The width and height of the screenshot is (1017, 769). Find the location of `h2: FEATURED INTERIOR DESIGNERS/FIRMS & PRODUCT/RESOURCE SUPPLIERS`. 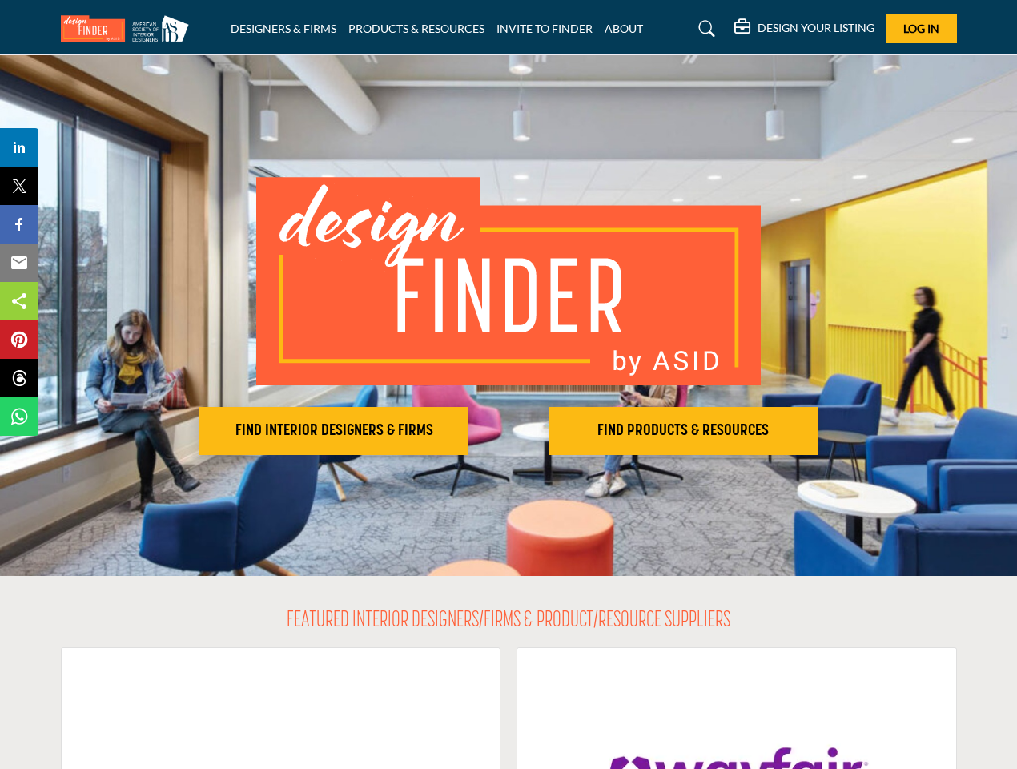

h2: FEATURED INTERIOR DESIGNERS/FIRMS & PRODUCT/RESOURCE SUPPLIERS is located at coordinates (508, 621).